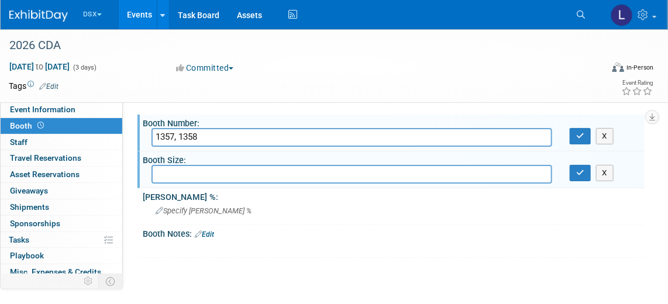 The image size is (668, 304). What do you see at coordinates (61, 256) in the screenshot?
I see `a: Playbook` at bounding box center [61, 256].